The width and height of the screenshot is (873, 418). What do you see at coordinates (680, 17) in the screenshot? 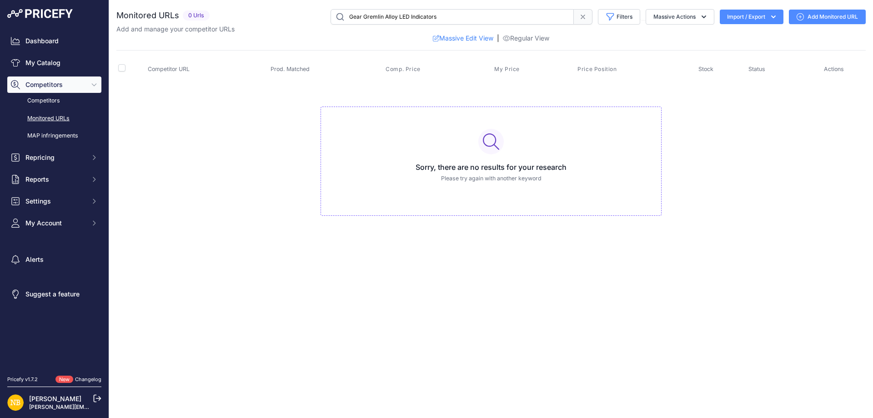
I see `button: Massive Actions` at bounding box center [680, 17].